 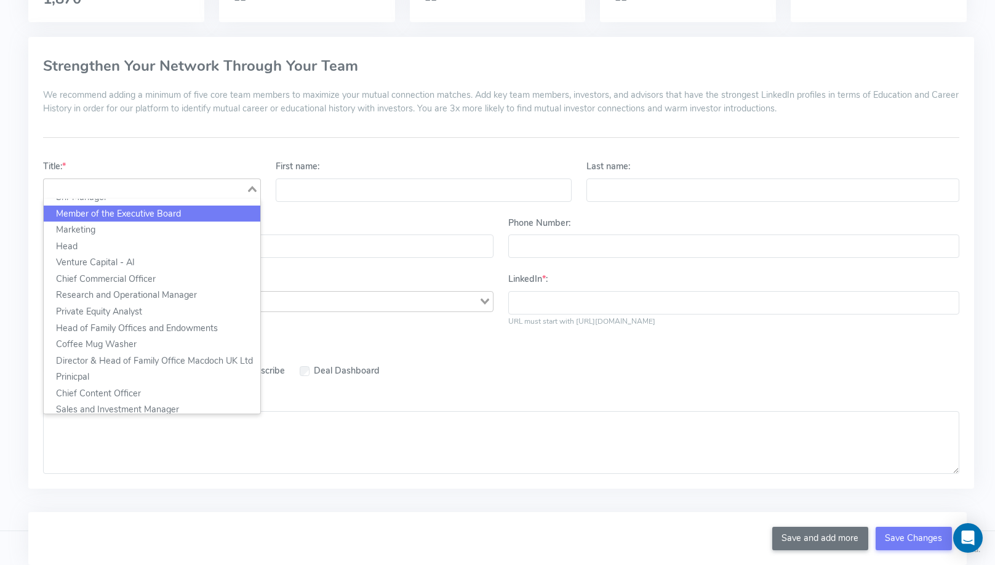 I want to click on h3: Strengthen Your Network Through Your Team, so click(x=501, y=66).